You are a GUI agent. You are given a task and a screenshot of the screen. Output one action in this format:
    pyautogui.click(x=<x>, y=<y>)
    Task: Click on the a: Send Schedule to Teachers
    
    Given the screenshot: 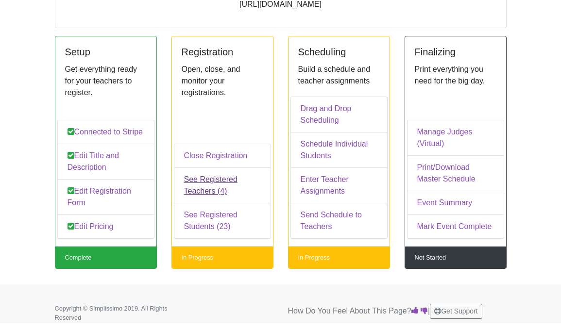 What is the action you would take?
    pyautogui.click(x=339, y=221)
    